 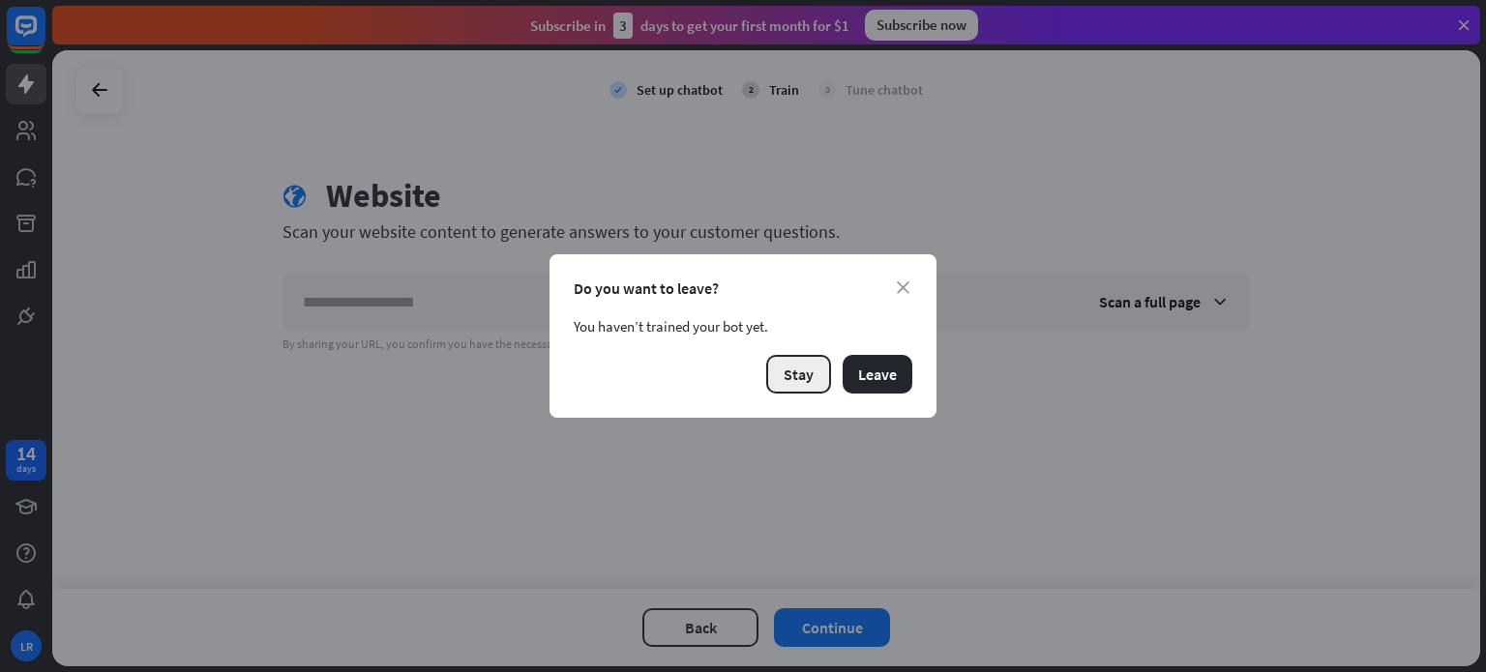 What do you see at coordinates (743, 326) in the screenshot?
I see `div: You haven’t trained your bot yet.` at bounding box center [743, 326].